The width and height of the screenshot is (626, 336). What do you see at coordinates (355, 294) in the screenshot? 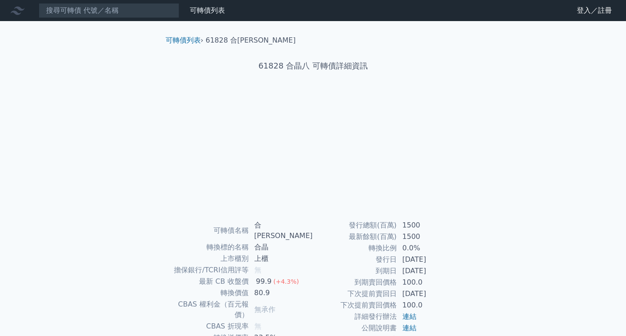
I see `td: 下次提前賣回日` at bounding box center [355, 294].